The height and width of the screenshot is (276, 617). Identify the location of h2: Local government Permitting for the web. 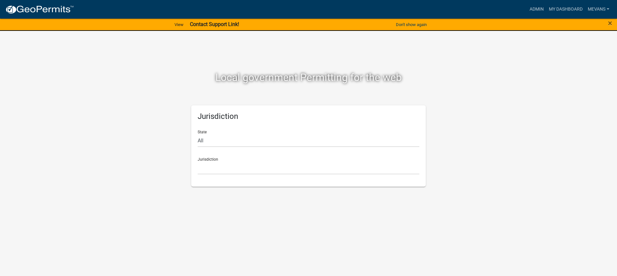
(308, 77).